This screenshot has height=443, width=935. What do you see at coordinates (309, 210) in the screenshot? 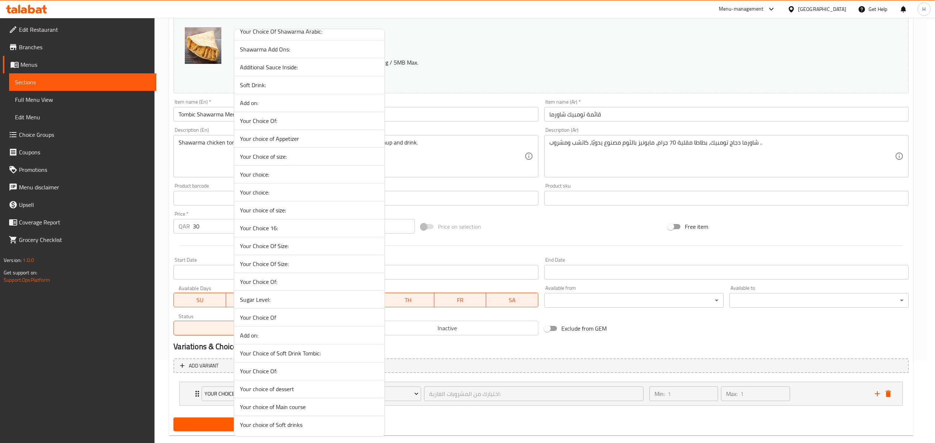
I see `span: Your choice of size:` at bounding box center [309, 210].